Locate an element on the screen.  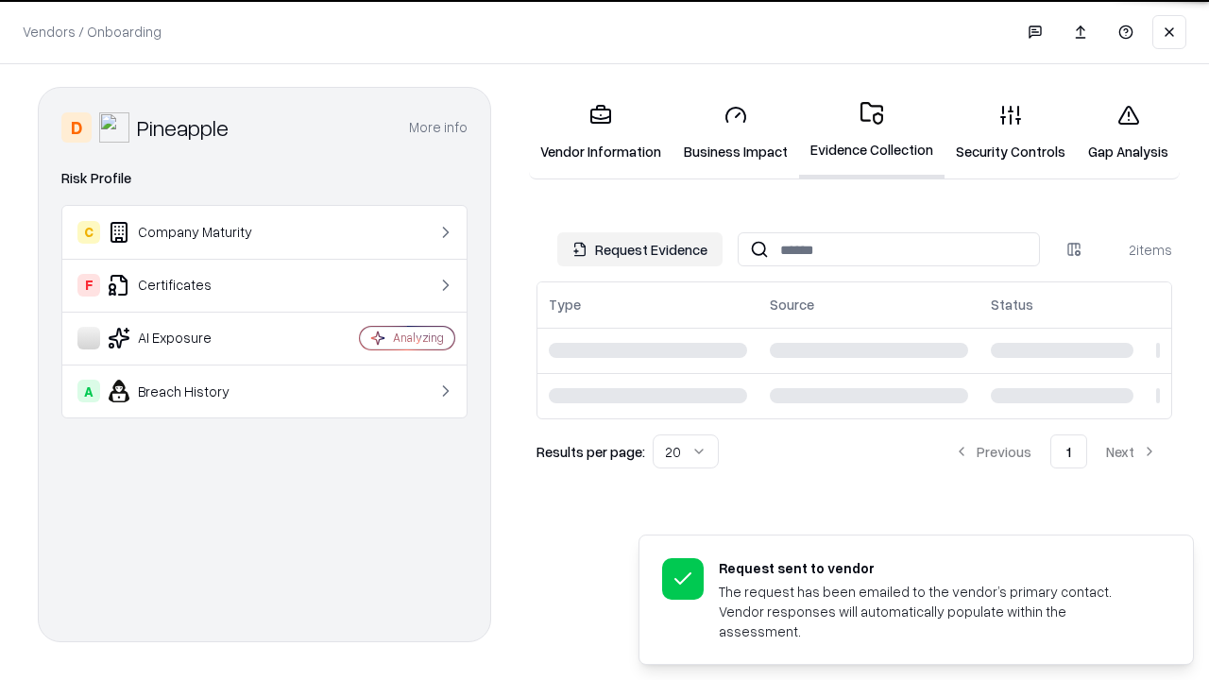
div: Analyzing is located at coordinates (418, 337).